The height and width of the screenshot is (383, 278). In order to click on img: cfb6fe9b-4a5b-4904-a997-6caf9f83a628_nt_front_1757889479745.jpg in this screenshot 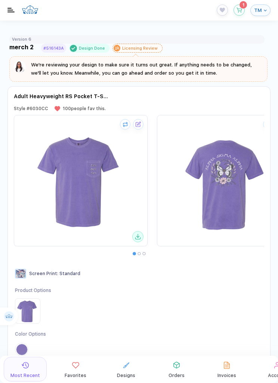, I will do `click(81, 181)`.